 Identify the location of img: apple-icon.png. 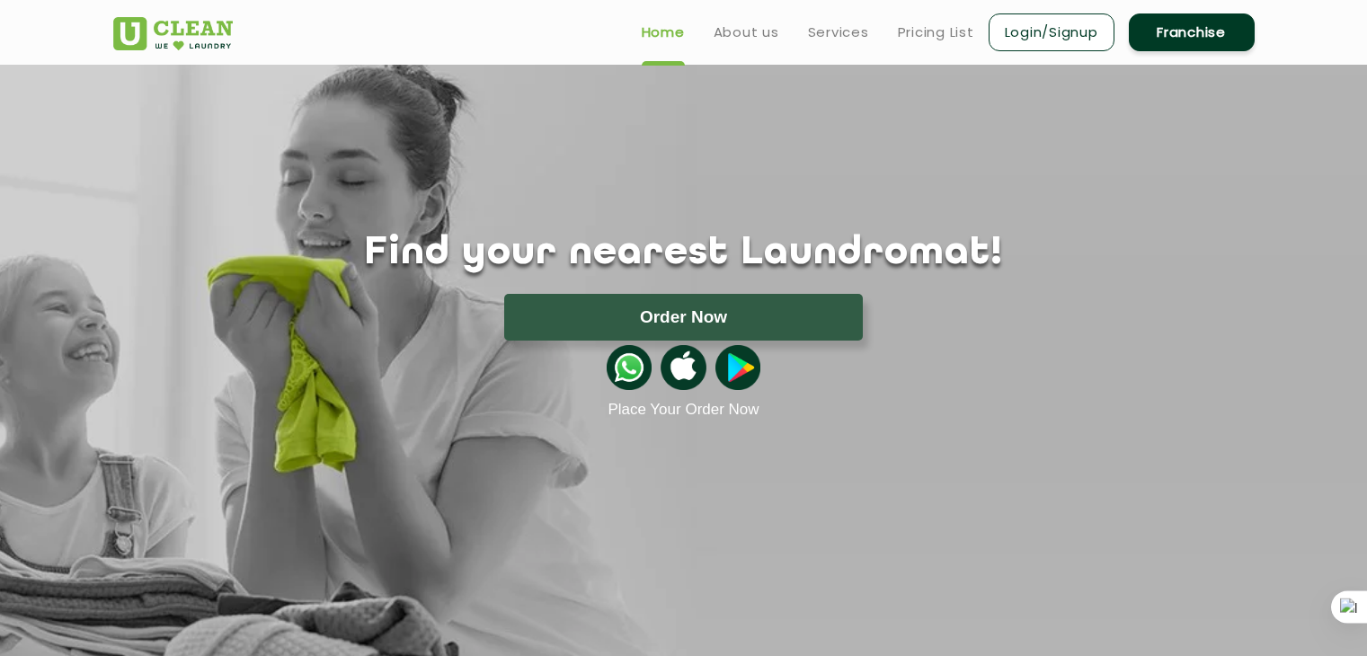
(683, 368).